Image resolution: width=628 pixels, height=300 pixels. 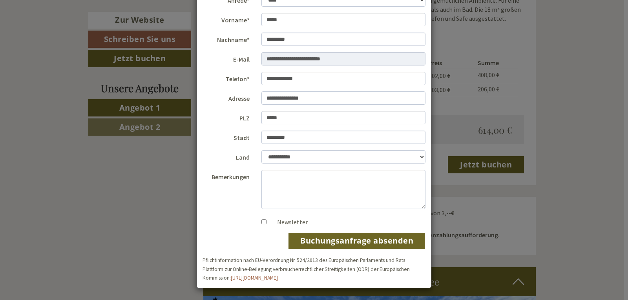 I want to click on label: Telefon*, so click(x=226, y=78).